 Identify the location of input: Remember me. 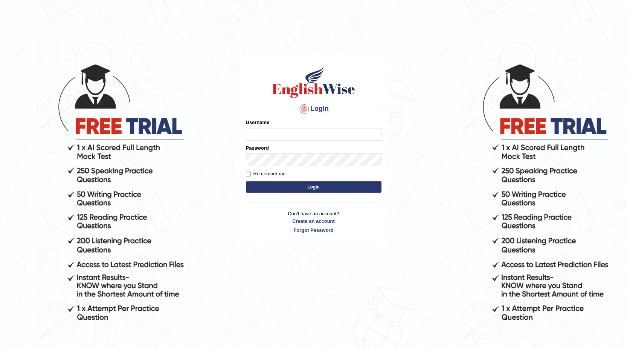
(248, 174).